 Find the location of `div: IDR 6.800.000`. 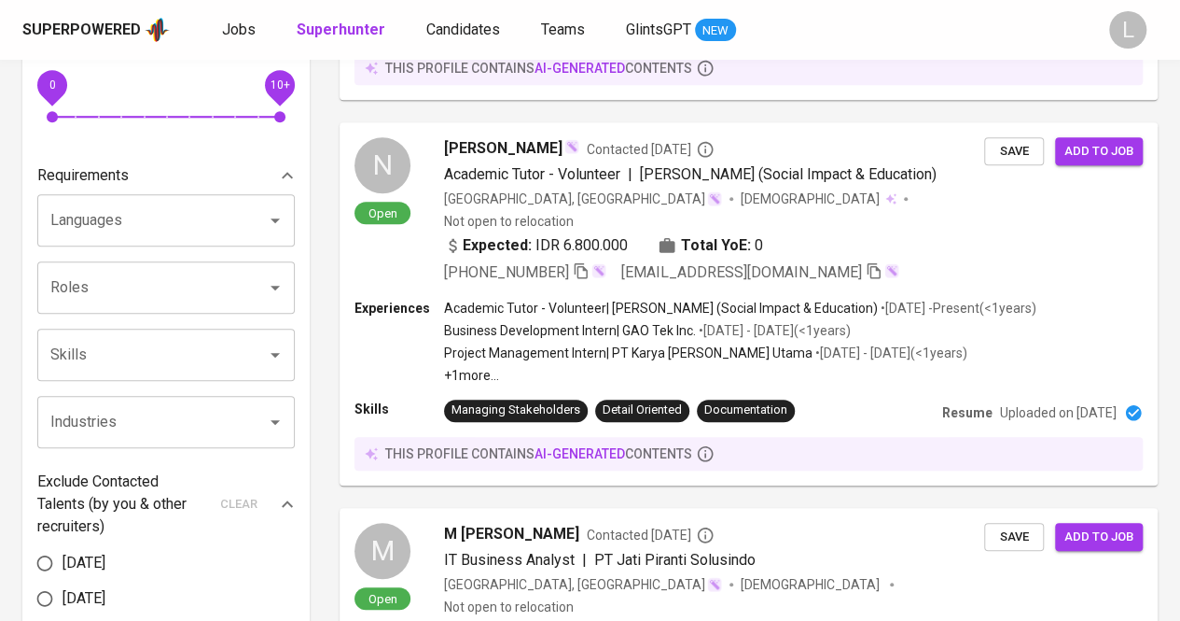

div: IDR 6.800.000 is located at coordinates (536, 245).